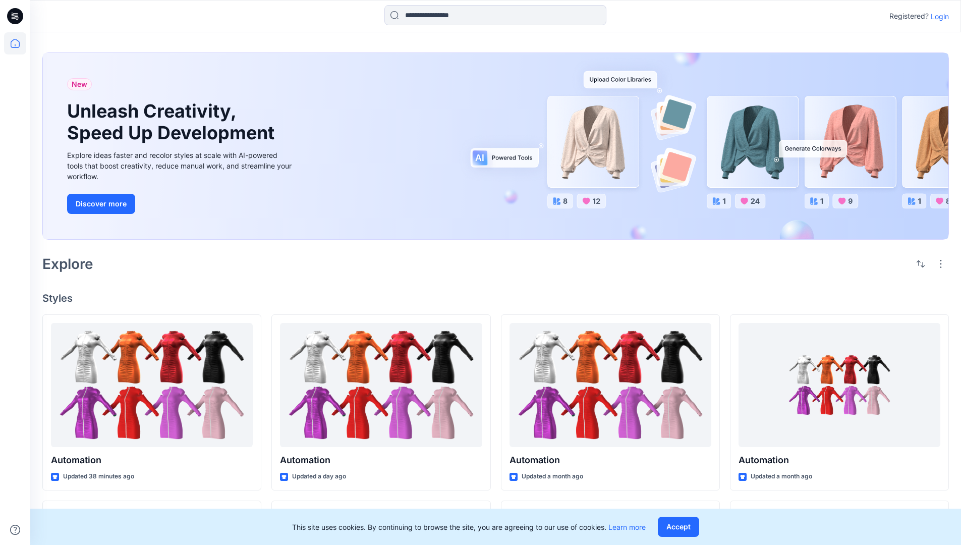  I want to click on span: New, so click(79, 84).